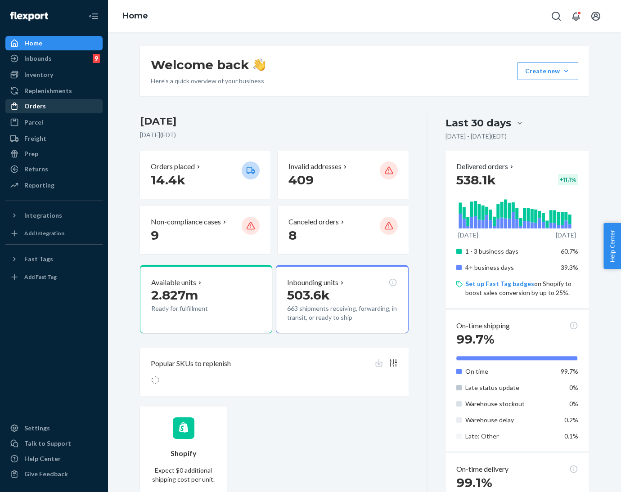 The height and width of the screenshot is (492, 621). Describe the element at coordinates (35, 106) in the screenshot. I see `div: Orders` at that location.